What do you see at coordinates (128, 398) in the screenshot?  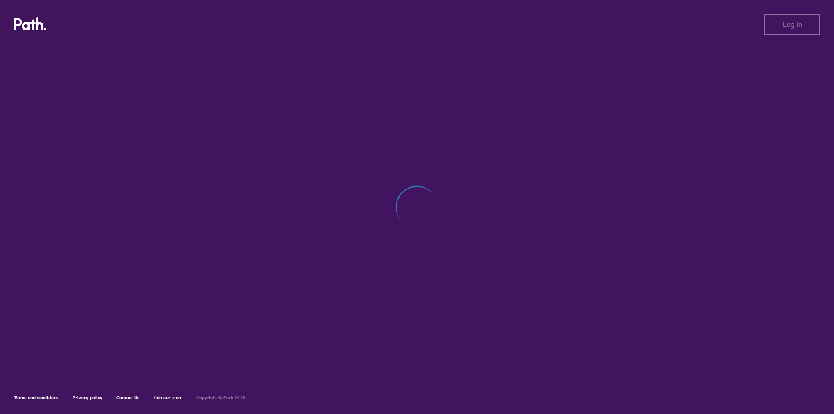 I see `a: Contact Us` at bounding box center [128, 398].